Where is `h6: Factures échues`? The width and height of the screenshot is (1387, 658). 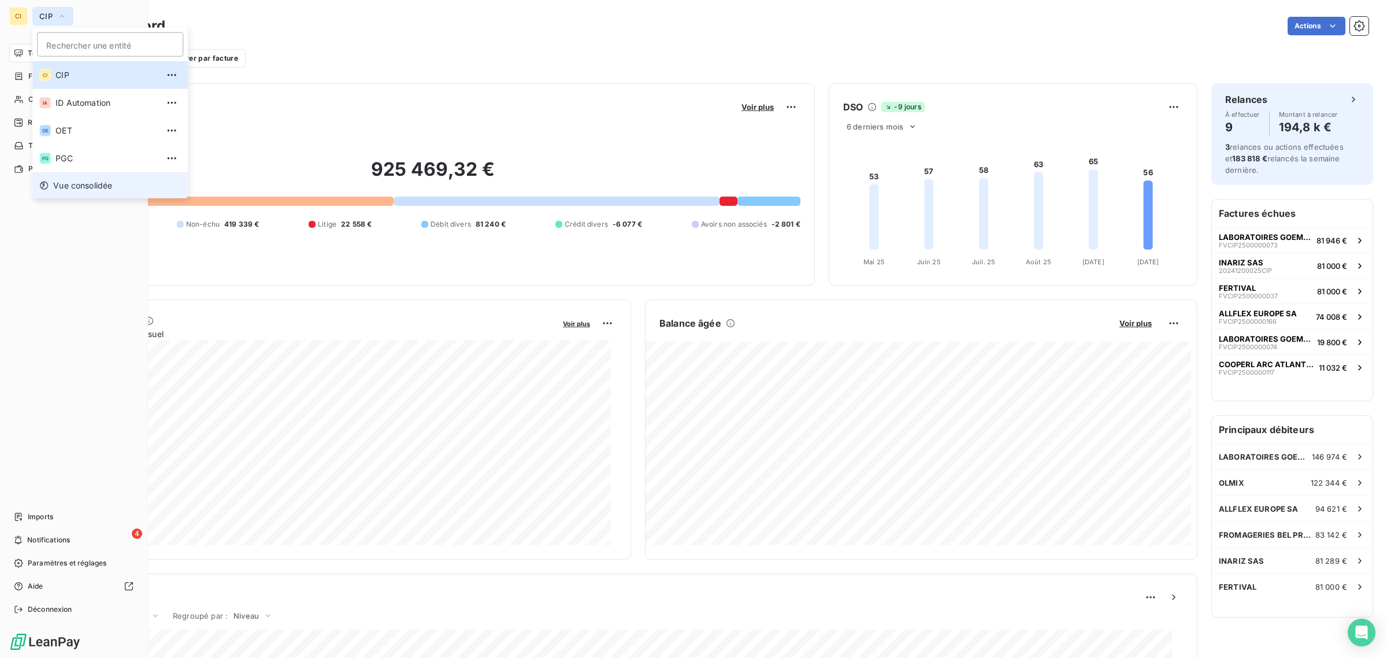
h6: Factures échues is located at coordinates (1293, 213).